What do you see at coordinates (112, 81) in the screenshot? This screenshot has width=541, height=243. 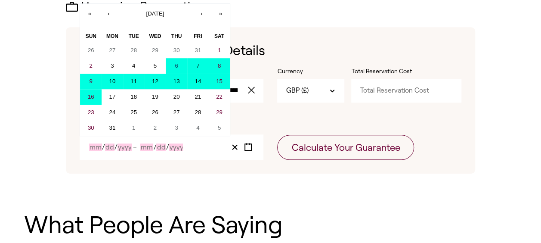 I see `abbr: August 10, 2026` at bounding box center [112, 81].